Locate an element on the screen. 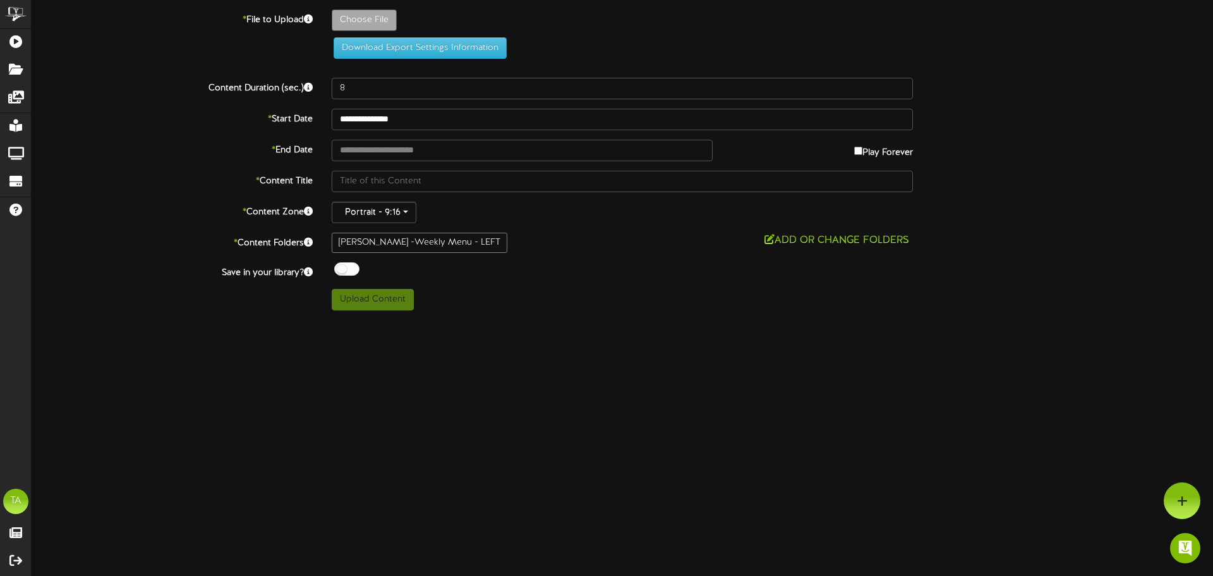  button: Add or Change Folders is located at coordinates (837, 240).